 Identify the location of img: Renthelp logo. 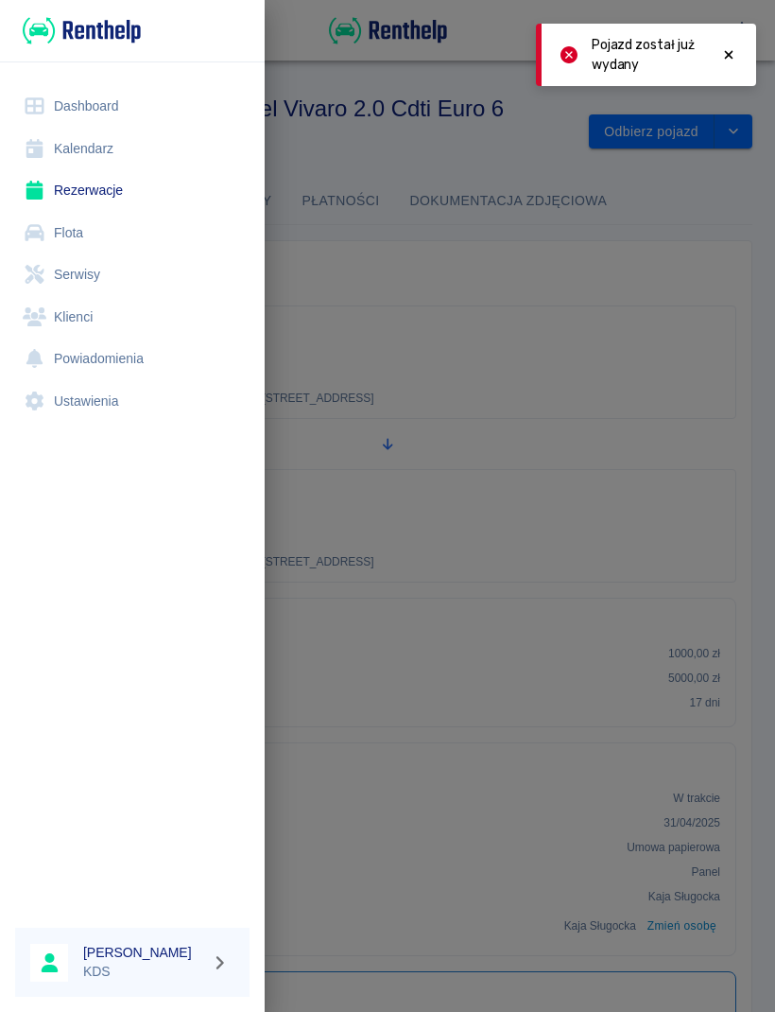
(81, 30).